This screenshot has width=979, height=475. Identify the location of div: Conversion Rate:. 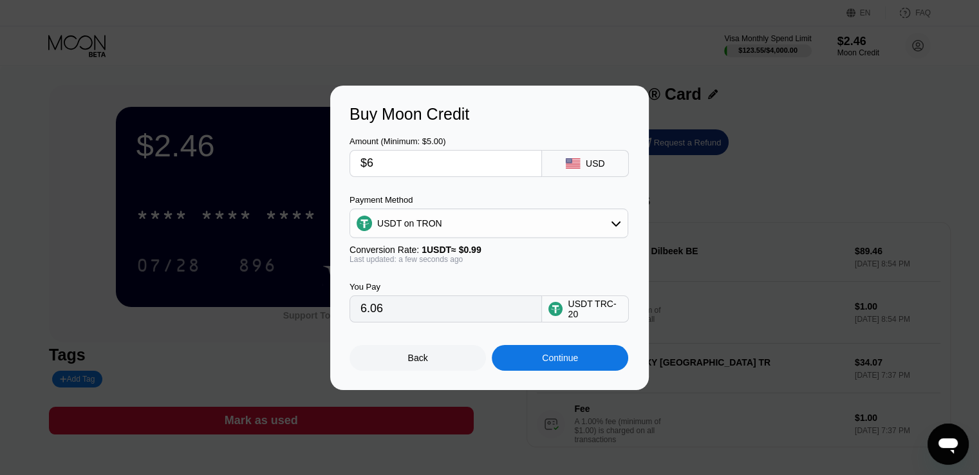
(489, 250).